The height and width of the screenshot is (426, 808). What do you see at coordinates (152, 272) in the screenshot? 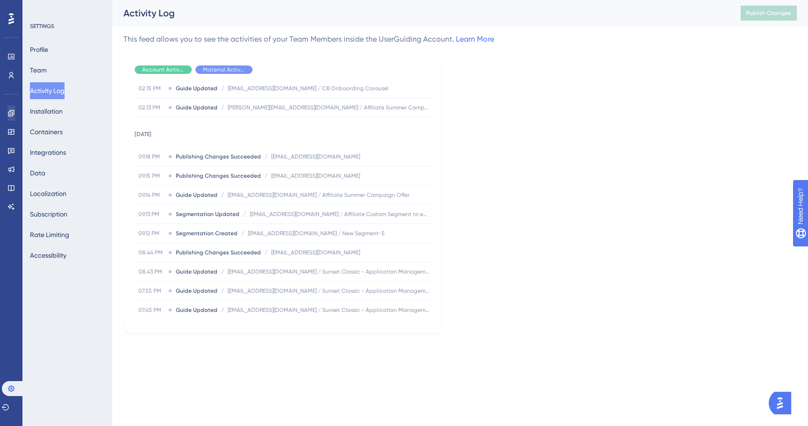
I see `span: 08.43 PM` at bounding box center [152, 272].